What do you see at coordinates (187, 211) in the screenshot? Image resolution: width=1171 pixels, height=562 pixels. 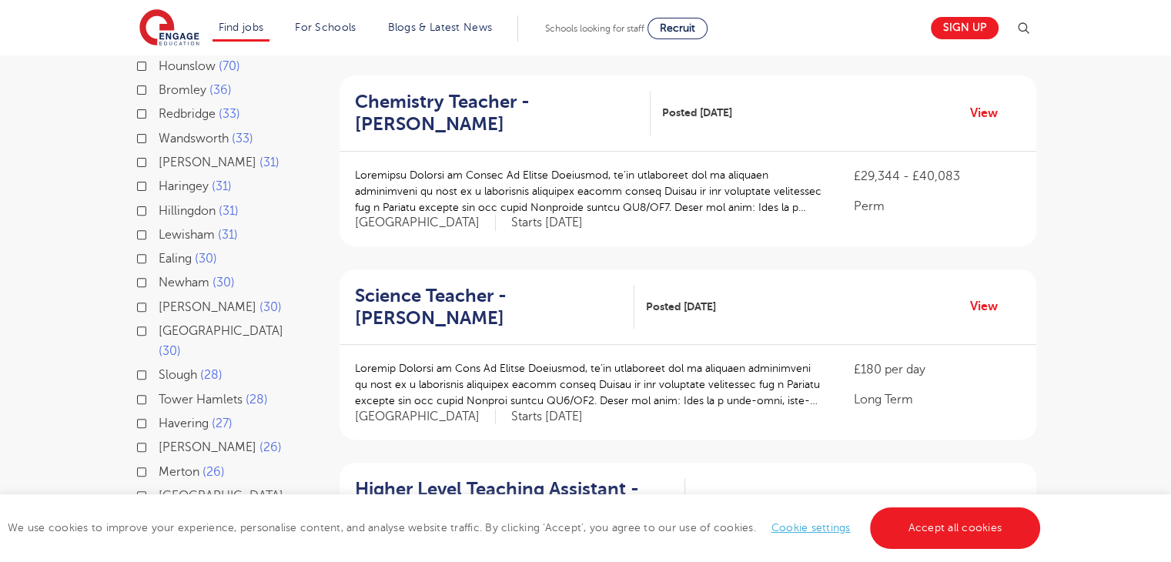 I see `span: Hillingdon` at bounding box center [187, 211].